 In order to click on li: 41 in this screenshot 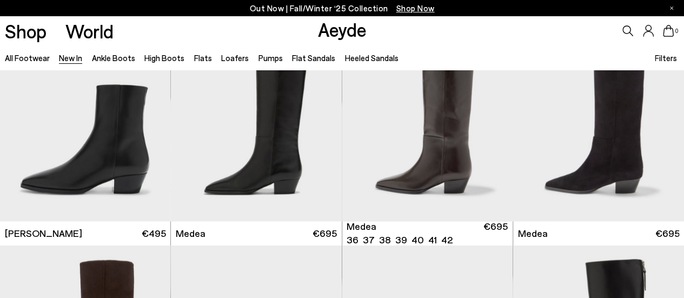, I will do `click(433, 240)`.